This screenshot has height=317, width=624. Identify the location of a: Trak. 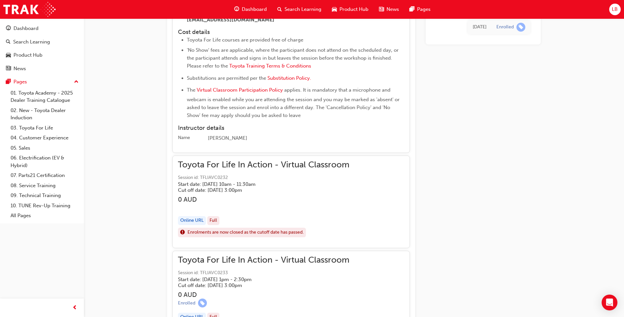
(29, 9).